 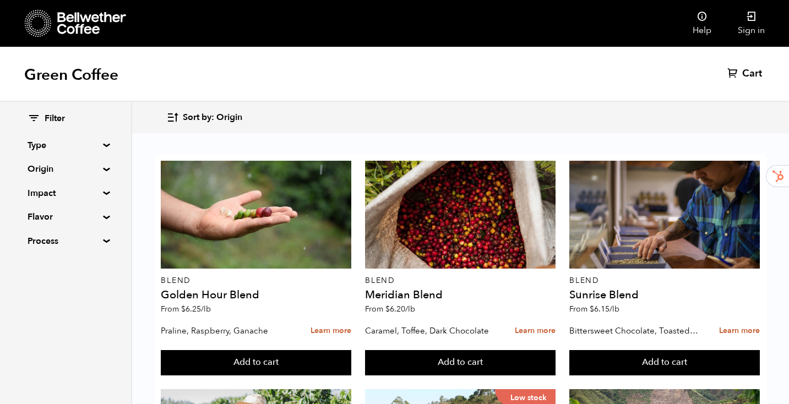 What do you see at coordinates (65, 241) in the screenshot?
I see `summary: Process` at bounding box center [65, 241].